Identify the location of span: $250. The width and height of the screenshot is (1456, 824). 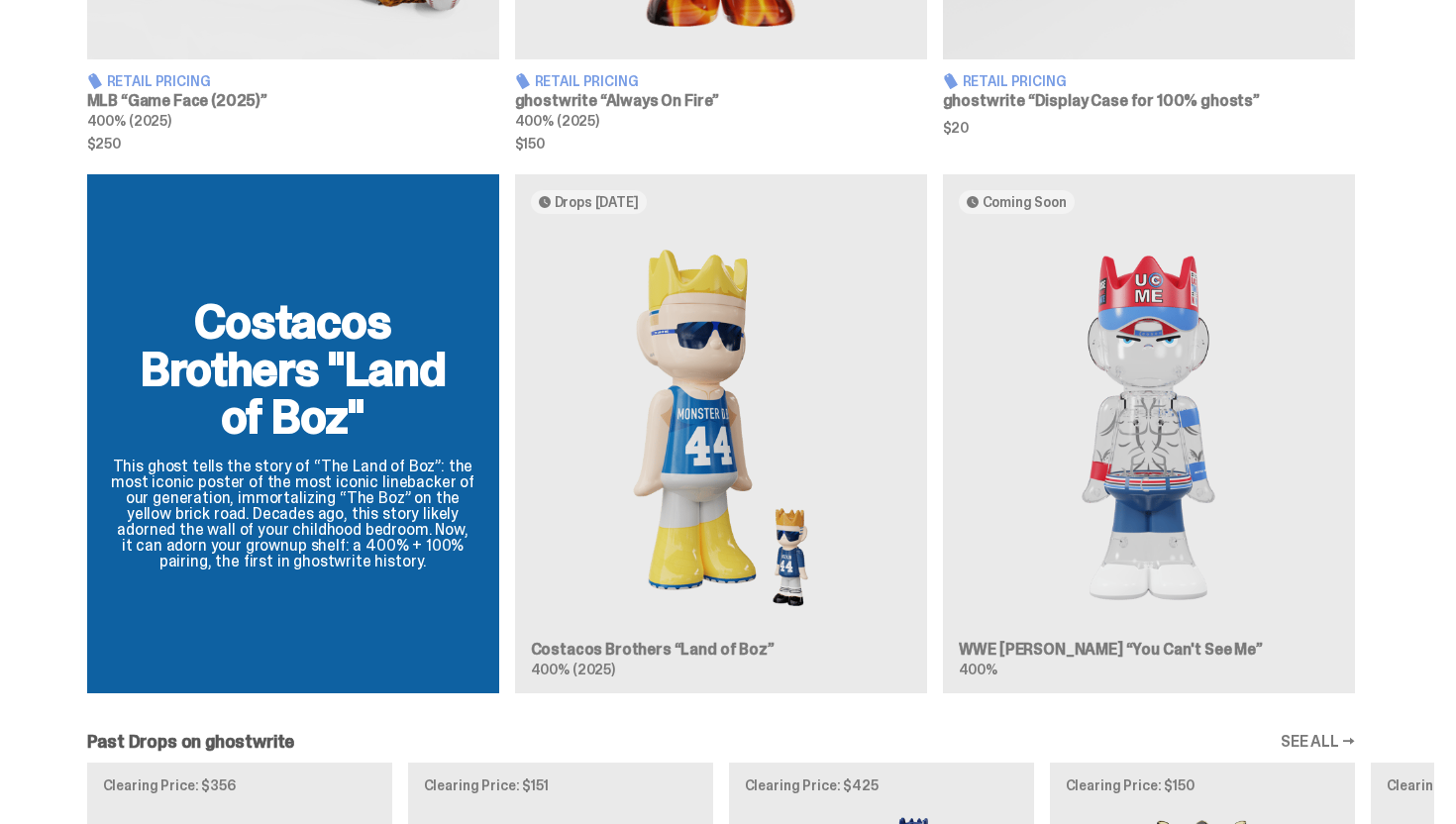
(294, 144).